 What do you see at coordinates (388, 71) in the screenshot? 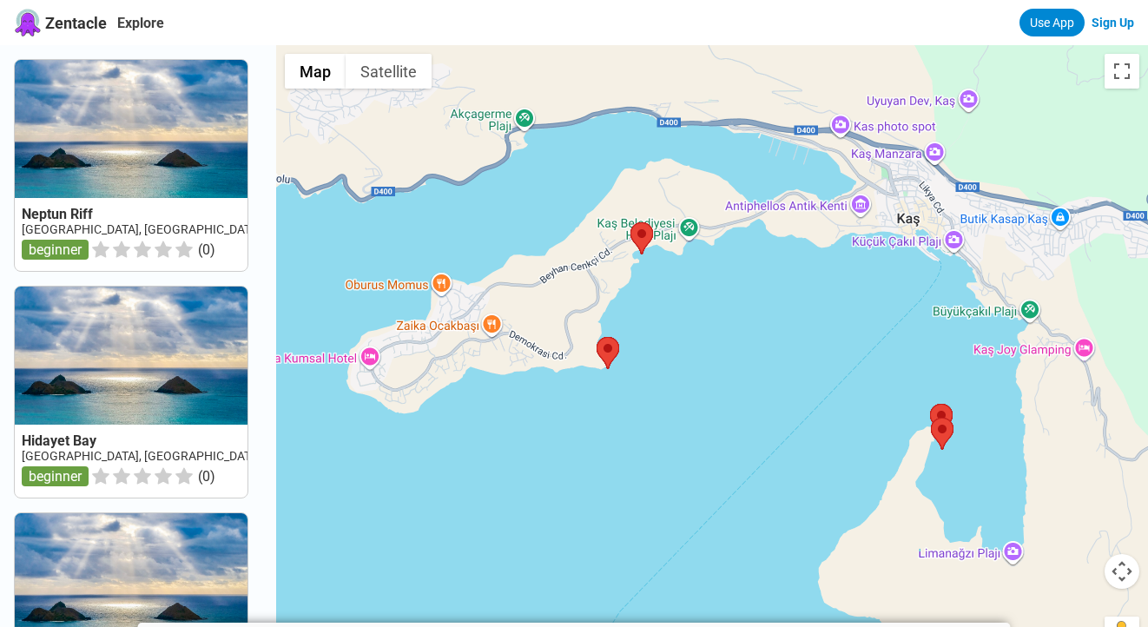
I see `button: Show satellite imagery` at bounding box center [388, 71].